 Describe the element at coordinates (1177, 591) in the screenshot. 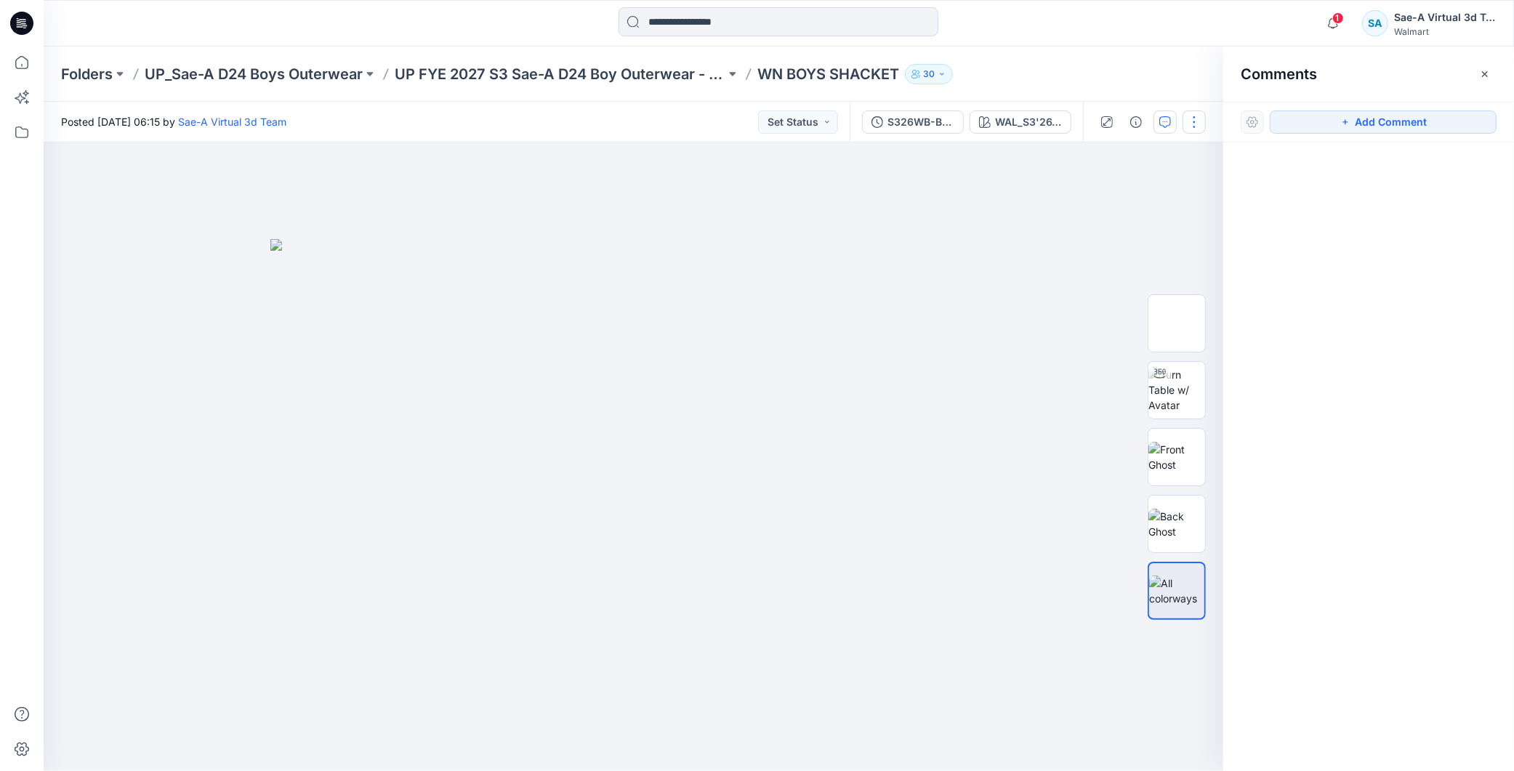

I see `img: All colorways` at that location.